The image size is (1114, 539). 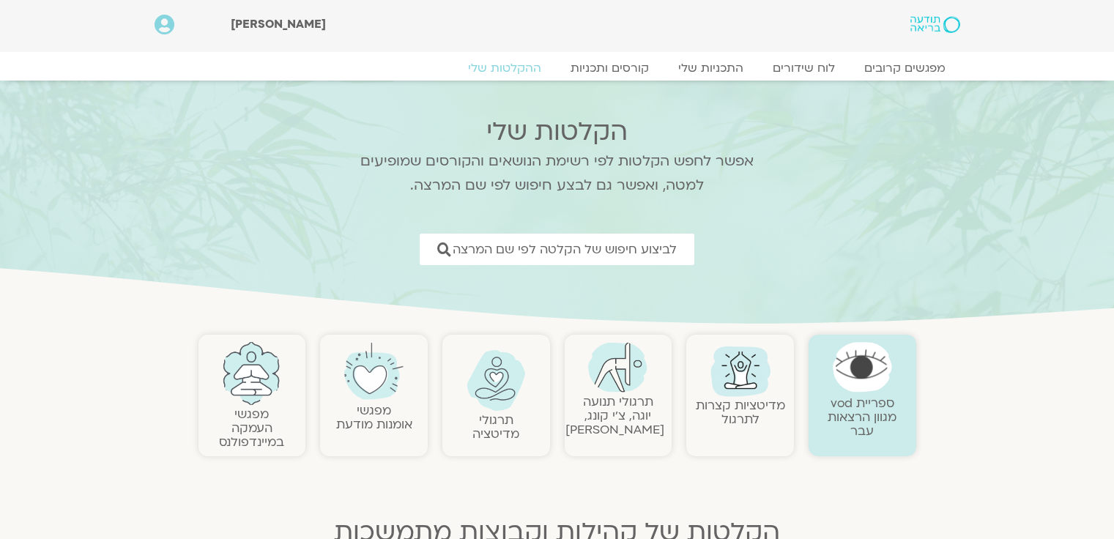 What do you see at coordinates (496, 427) in the screenshot?
I see `a: תרגולימדיטציה` at bounding box center [496, 427].